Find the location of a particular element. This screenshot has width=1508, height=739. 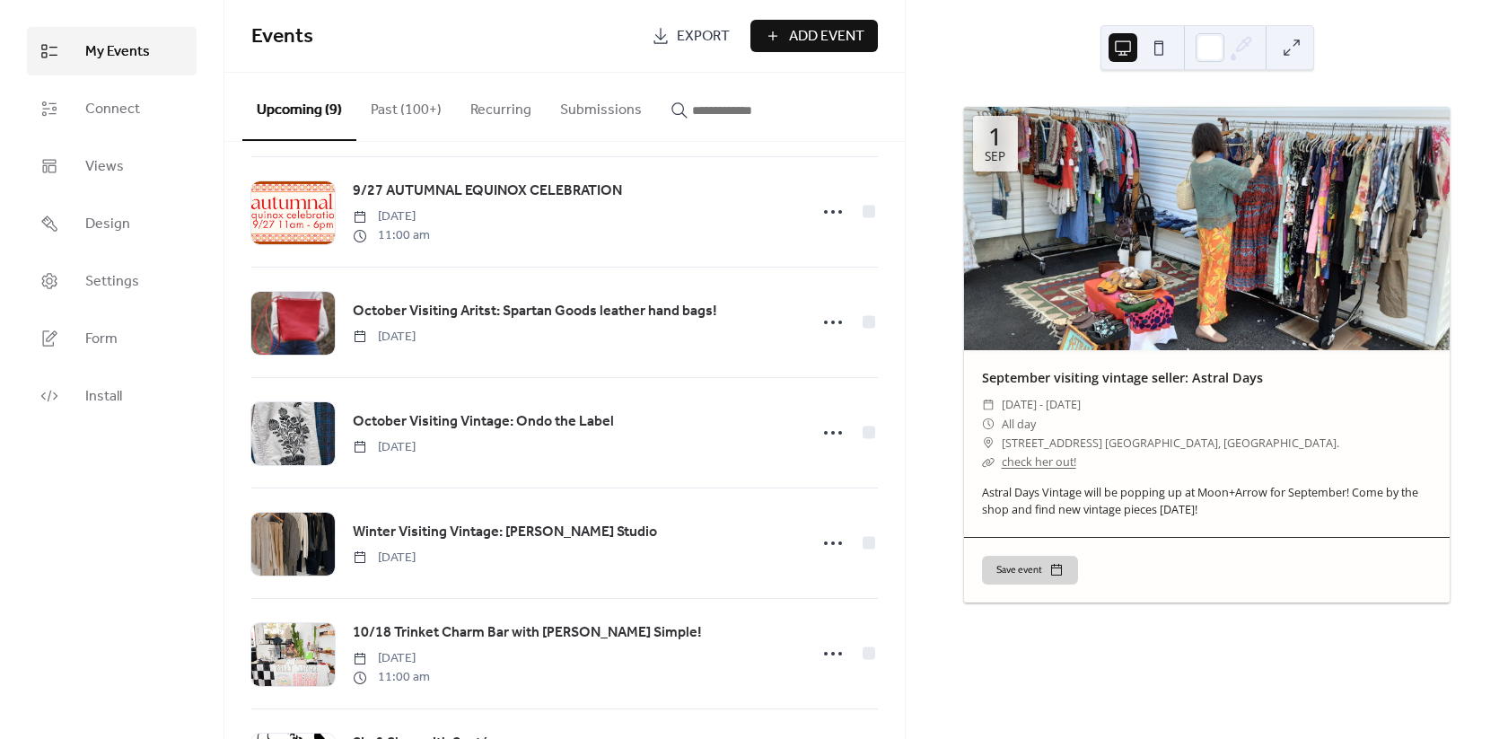

span: All day is located at coordinates (1019, 424).